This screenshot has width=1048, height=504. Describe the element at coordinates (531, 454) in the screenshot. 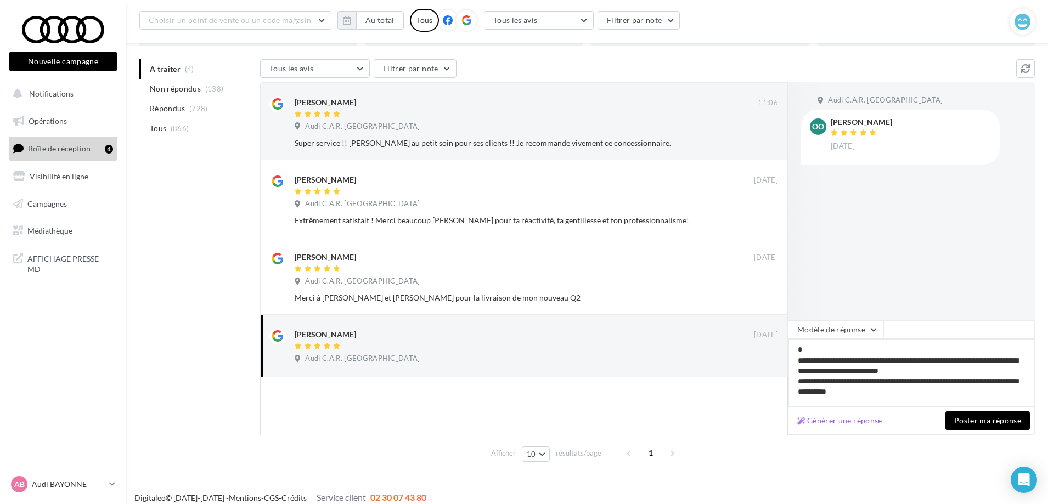

I see `span: 10` at that location.